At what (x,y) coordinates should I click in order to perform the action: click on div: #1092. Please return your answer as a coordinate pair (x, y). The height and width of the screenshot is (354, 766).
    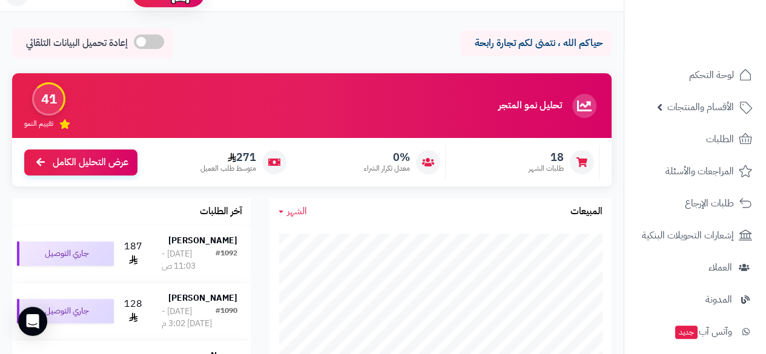
    Looking at the image, I should click on (226, 260).